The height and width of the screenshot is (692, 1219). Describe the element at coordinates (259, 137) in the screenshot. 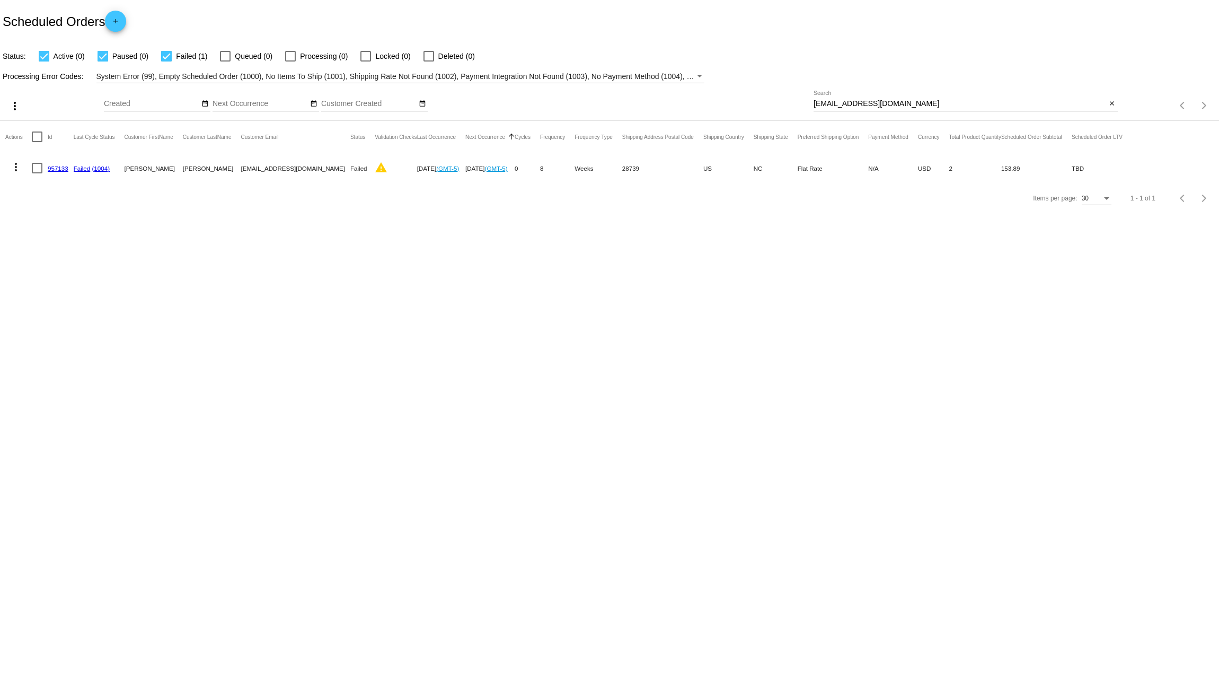

I see `button: Change sorting for CustomerEmail` at that location.